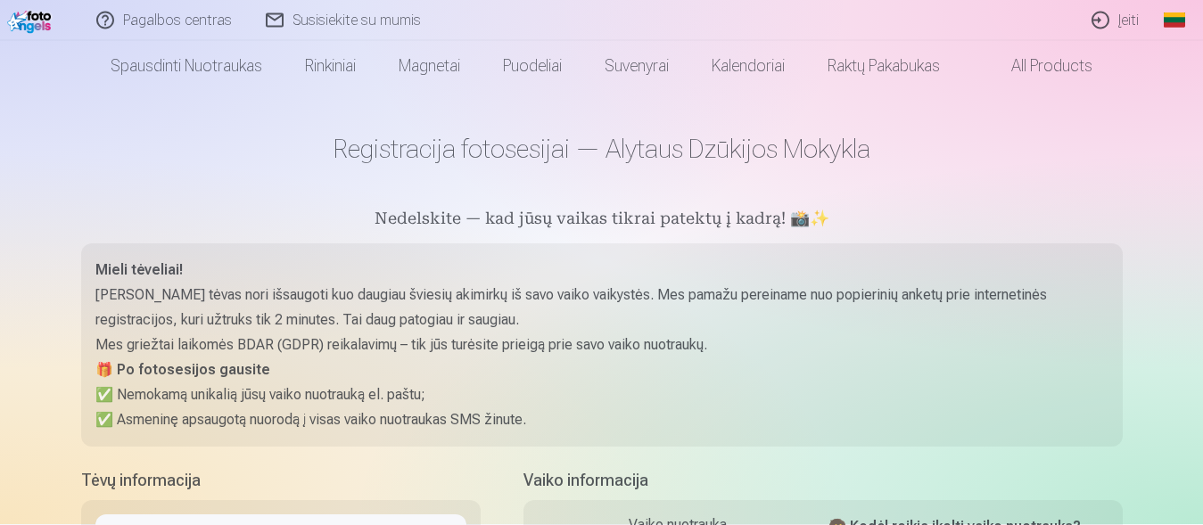  Describe the element at coordinates (636, 66) in the screenshot. I see `a: Suvenyrai` at that location.